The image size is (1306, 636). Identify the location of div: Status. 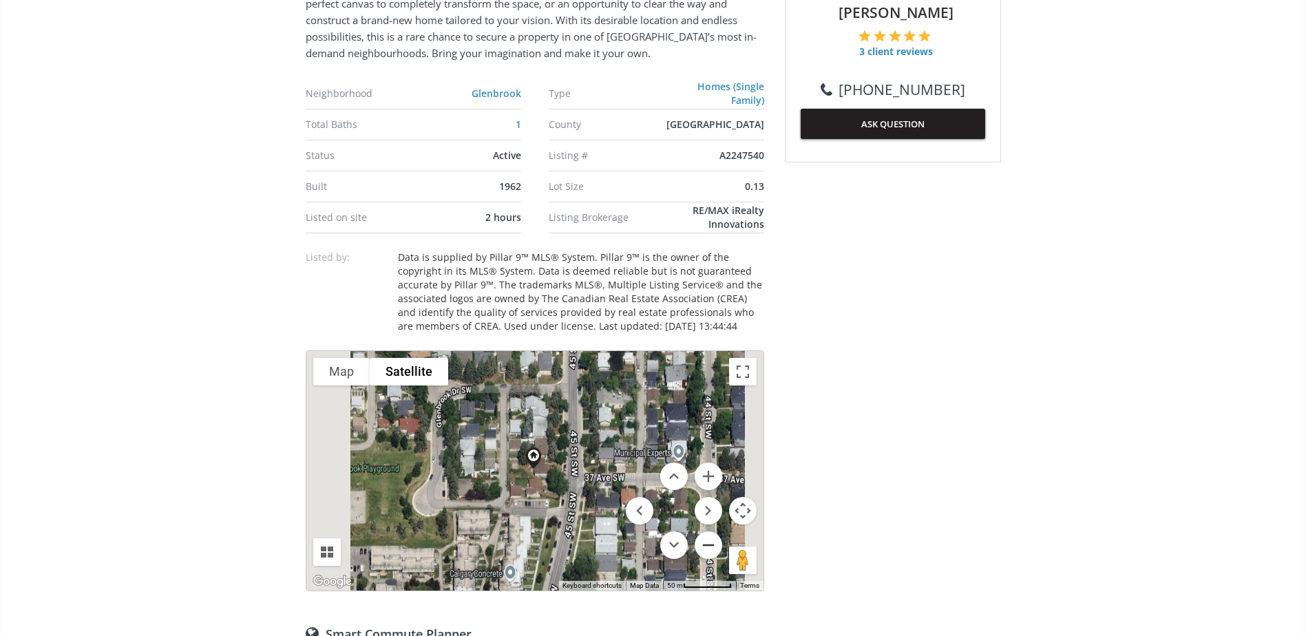
(363, 156).